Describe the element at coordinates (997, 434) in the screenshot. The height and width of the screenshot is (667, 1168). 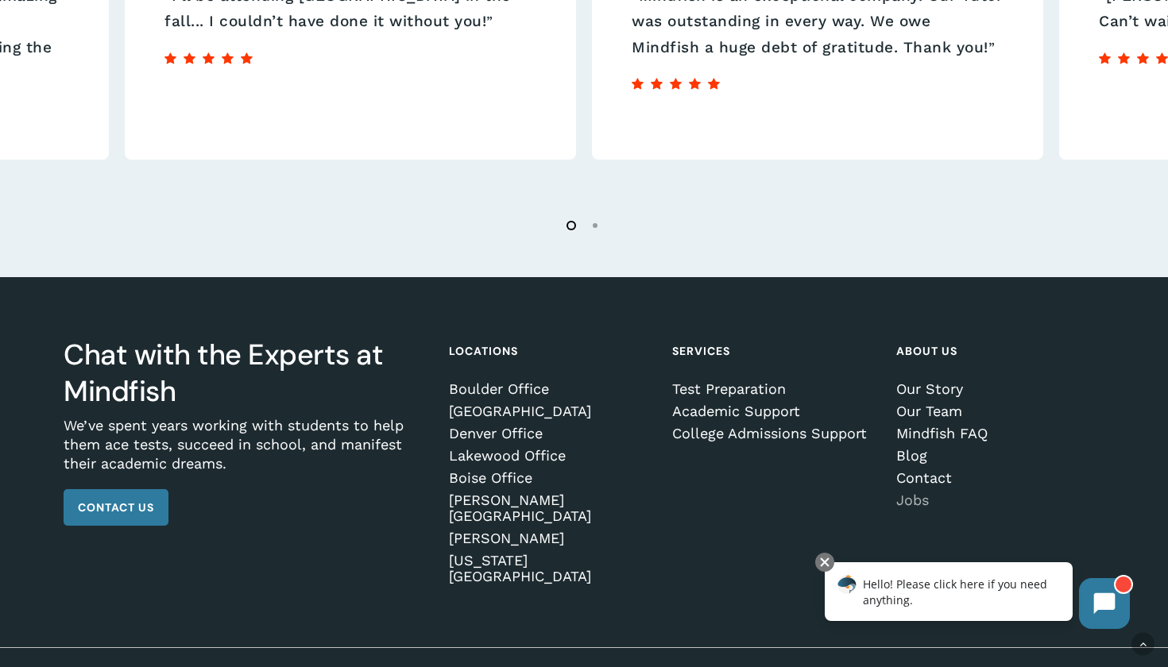
I see `a: Mindfish FAQ` at that location.